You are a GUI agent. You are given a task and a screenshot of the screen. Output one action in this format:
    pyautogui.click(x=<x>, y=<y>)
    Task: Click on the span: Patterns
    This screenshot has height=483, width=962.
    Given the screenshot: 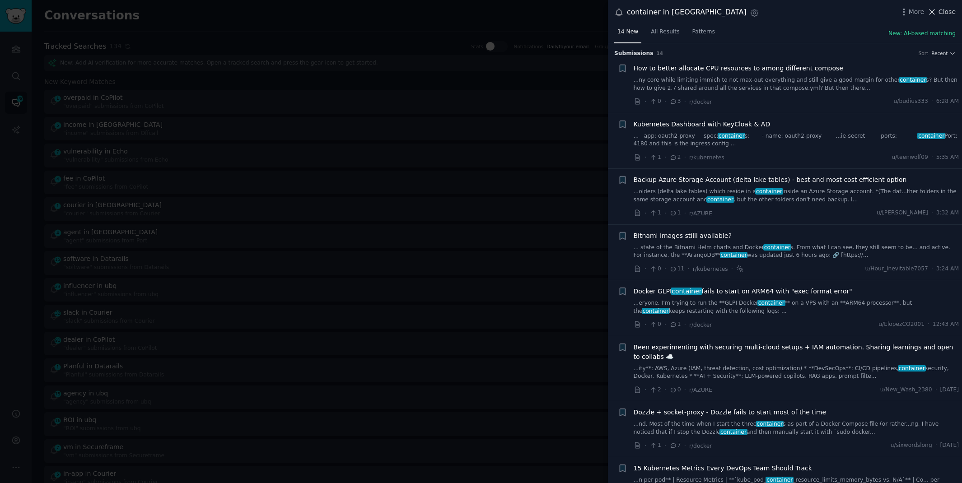 What is the action you would take?
    pyautogui.click(x=703, y=32)
    